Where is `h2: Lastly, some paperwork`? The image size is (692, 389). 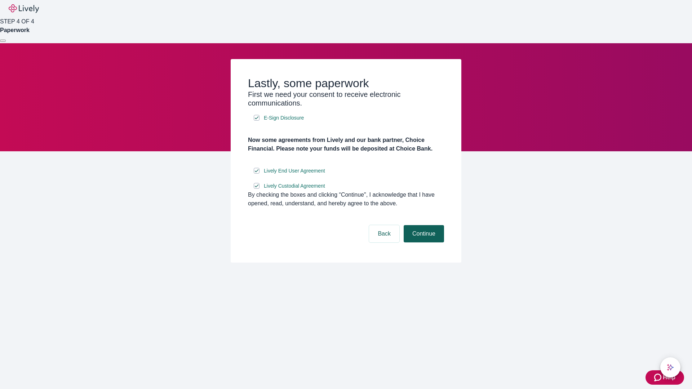 h2: Lastly, some paperwork is located at coordinates (346, 83).